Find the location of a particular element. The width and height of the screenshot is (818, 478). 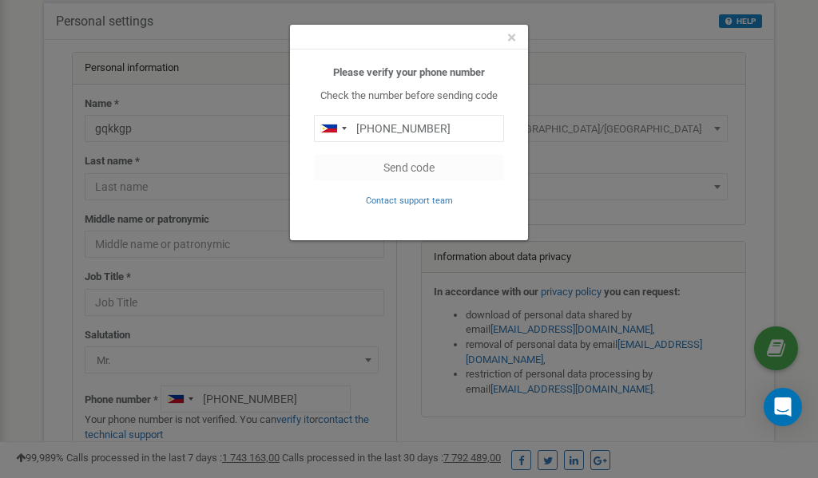

p: Check the number before sending code is located at coordinates (409, 96).